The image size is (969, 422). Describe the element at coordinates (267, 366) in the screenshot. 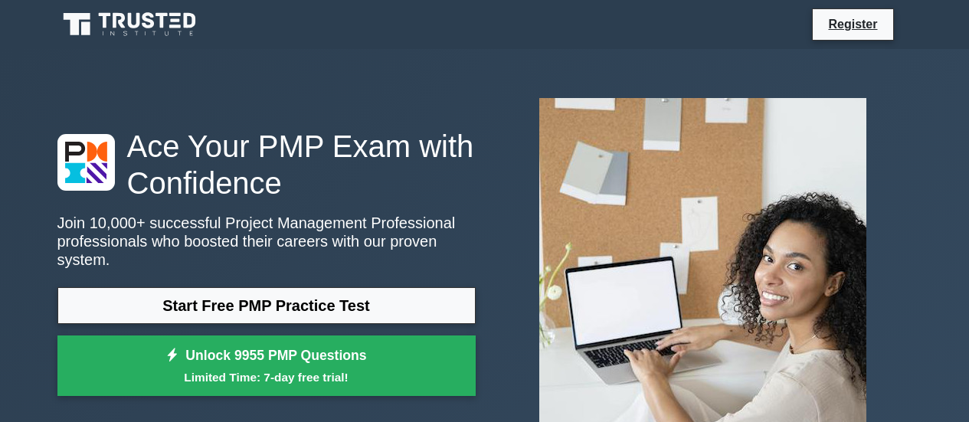

I see `a: Unlock 9955 PMP QuestionsLimited Time: 7-day free trial!` at that location.